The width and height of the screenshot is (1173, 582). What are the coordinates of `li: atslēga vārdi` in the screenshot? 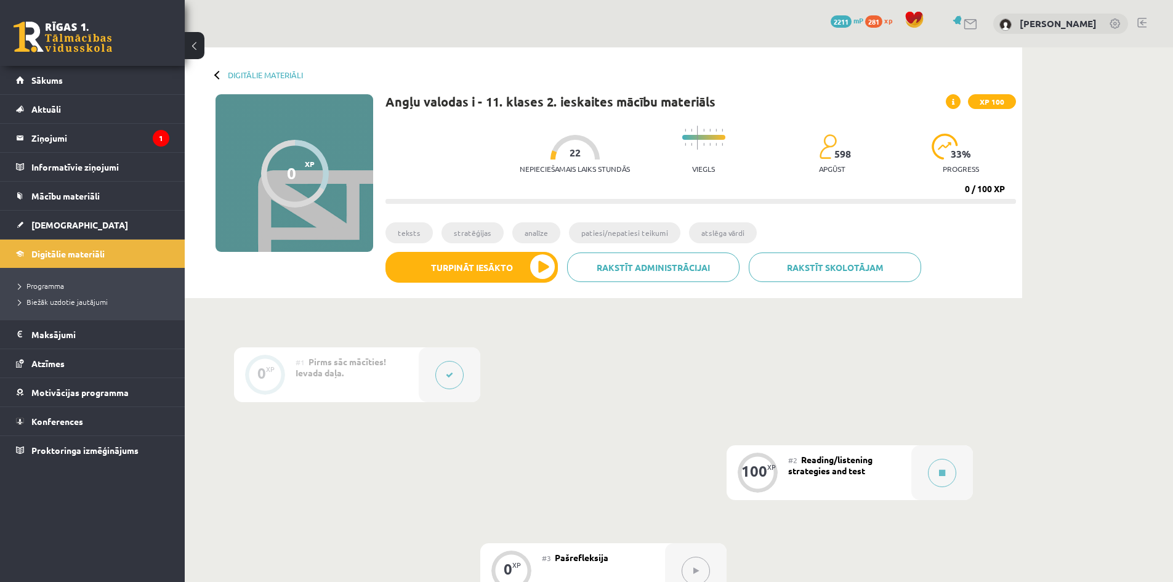 It's located at (723, 233).